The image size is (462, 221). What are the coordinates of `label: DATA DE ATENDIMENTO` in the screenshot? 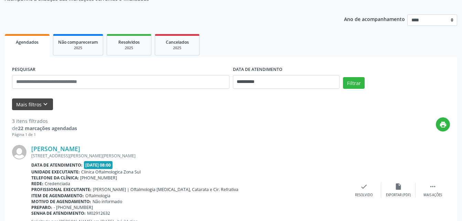 It's located at (257, 69).